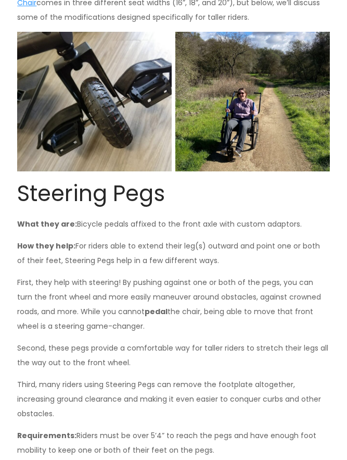 Image resolution: width=347 pixels, height=460 pixels. Describe the element at coordinates (173, 224) in the screenshot. I see `p: Bicycle pedals affixed to the front axle with custom adaptors.` at that location.